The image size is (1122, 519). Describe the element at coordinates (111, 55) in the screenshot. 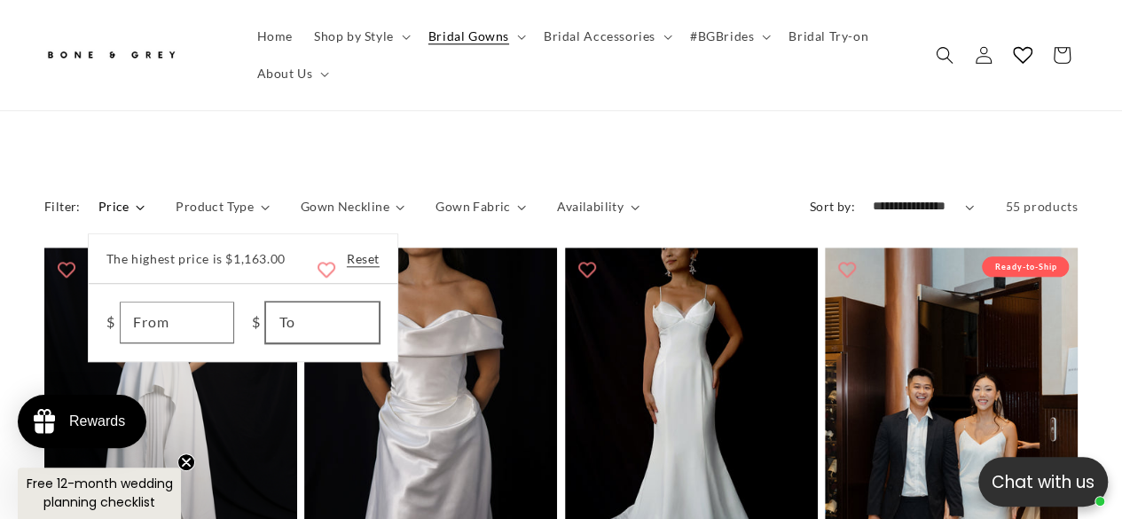

I see `img: Bone and Grey Bridal` at that location.